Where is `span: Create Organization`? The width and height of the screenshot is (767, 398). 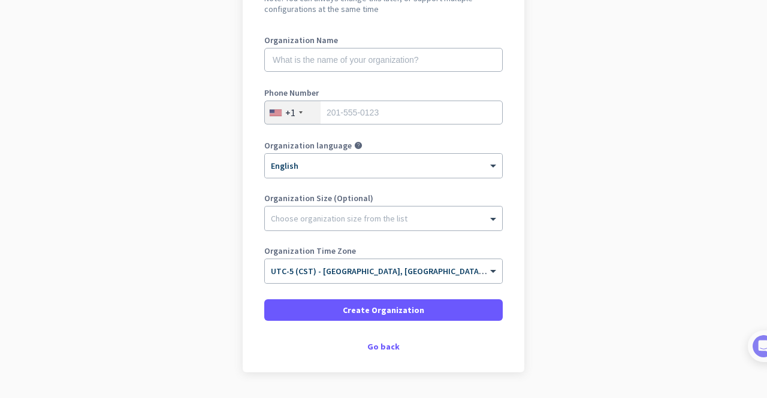 span: Create Organization is located at coordinates (383, 310).